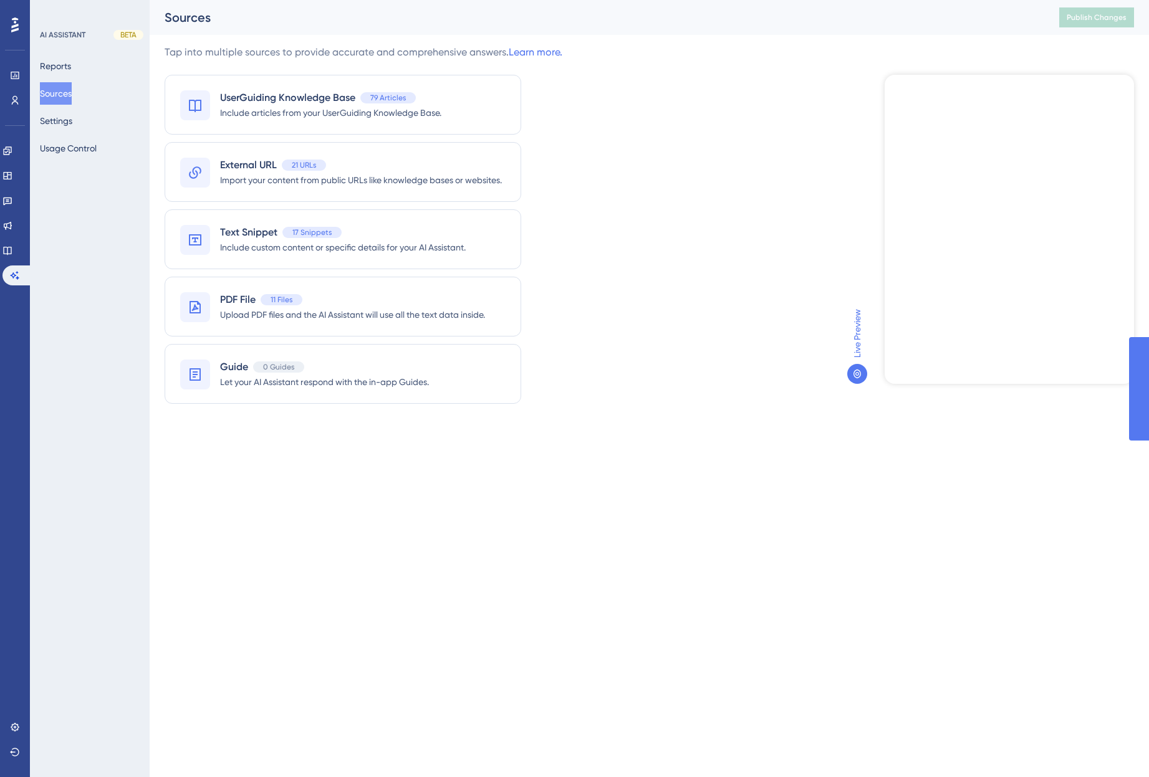  I want to click on span: Guide, so click(234, 367).